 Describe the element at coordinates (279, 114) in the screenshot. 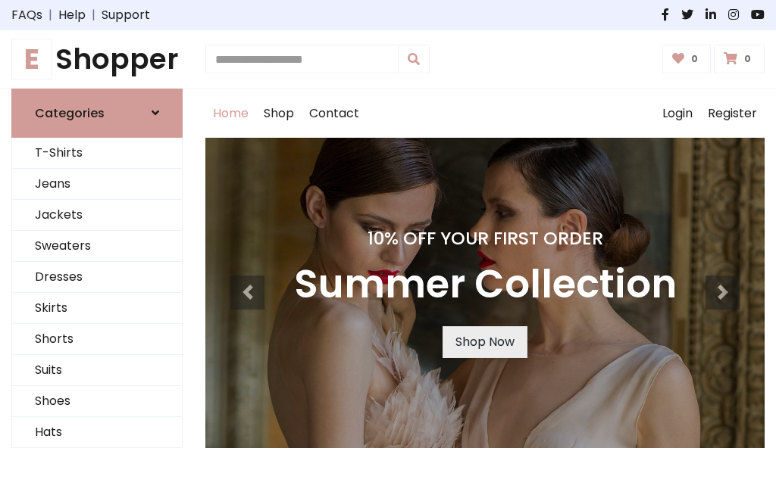

I see `a: Shop` at that location.